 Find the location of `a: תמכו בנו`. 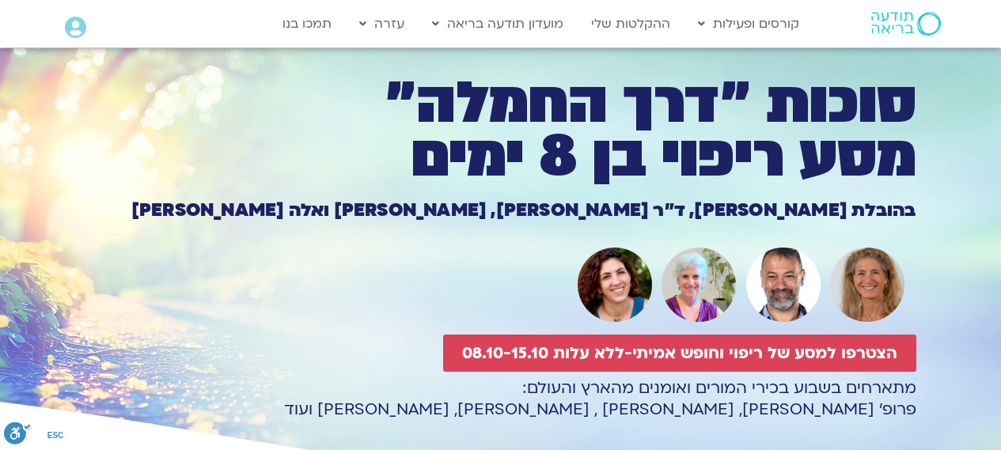

a: תמכו בנו is located at coordinates (307, 24).